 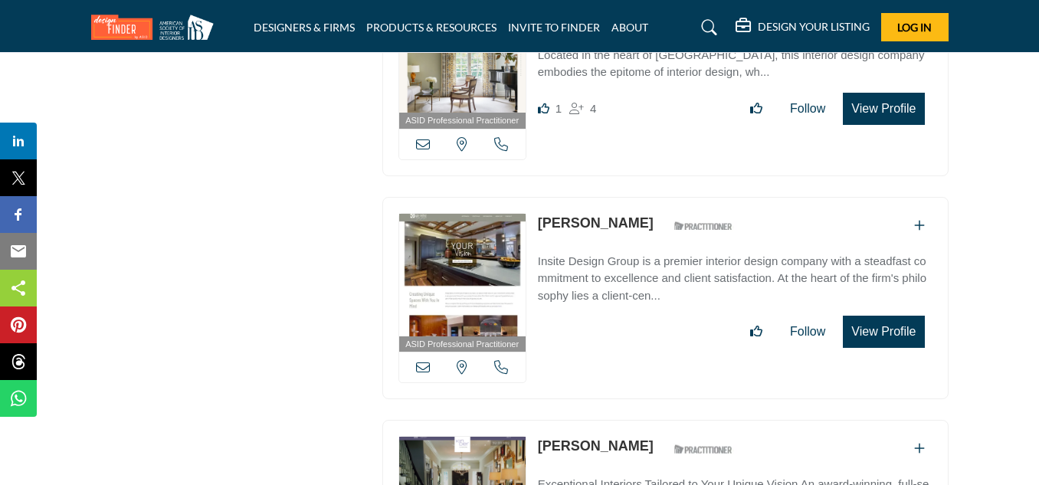 I want to click on a: PRODUCTS & RESOURCES, so click(x=431, y=27).